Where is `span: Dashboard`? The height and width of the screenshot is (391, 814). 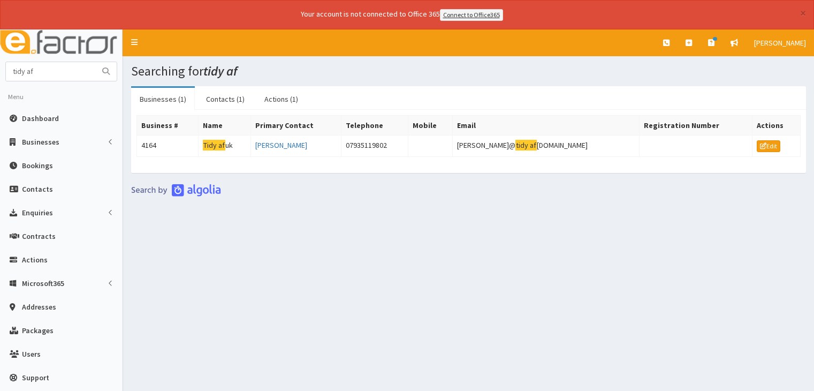 span: Dashboard is located at coordinates (40, 118).